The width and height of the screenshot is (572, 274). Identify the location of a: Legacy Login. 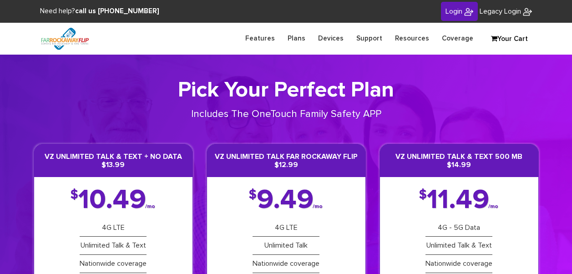
(506, 11).